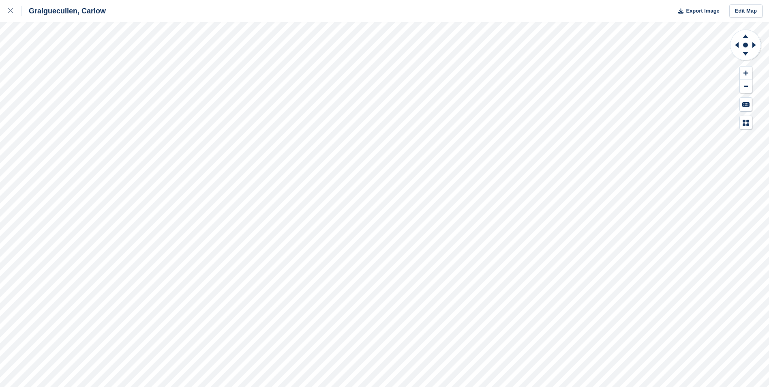 The height and width of the screenshot is (387, 769). I want to click on button: Zoom Out, so click(746, 86).